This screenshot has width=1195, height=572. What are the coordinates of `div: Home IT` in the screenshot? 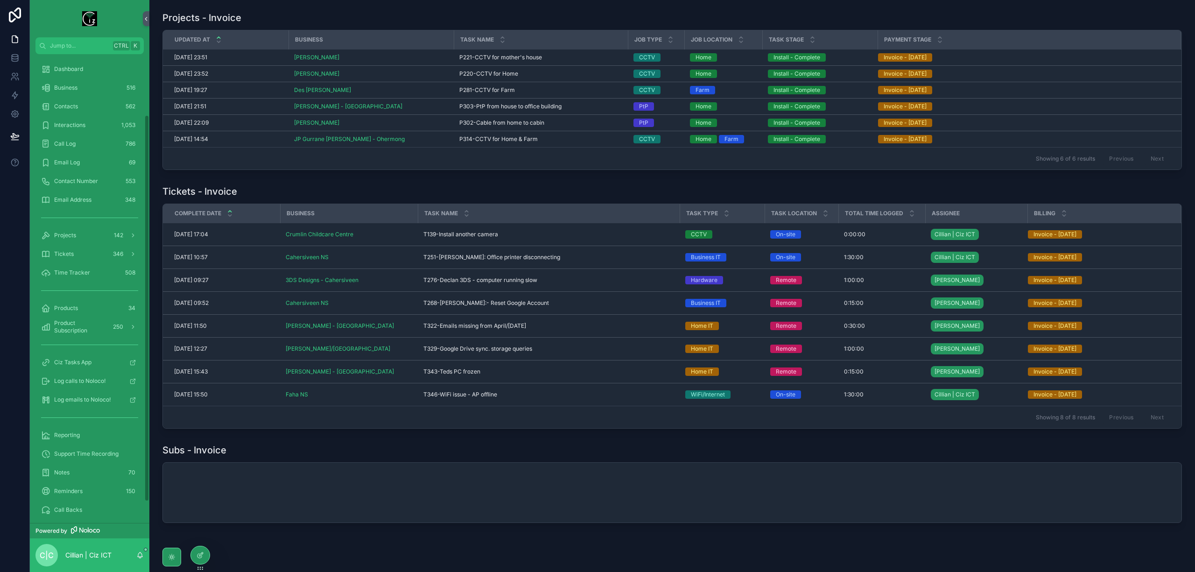 It's located at (702, 349).